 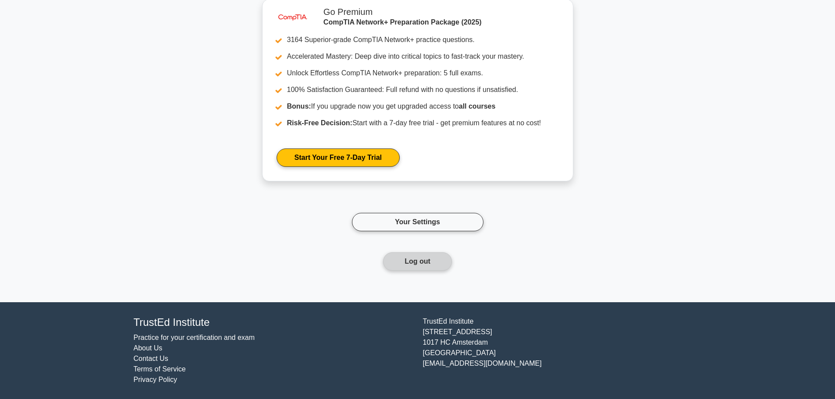 What do you see at coordinates (151, 359) in the screenshot?
I see `a: Contact Us` at bounding box center [151, 359].